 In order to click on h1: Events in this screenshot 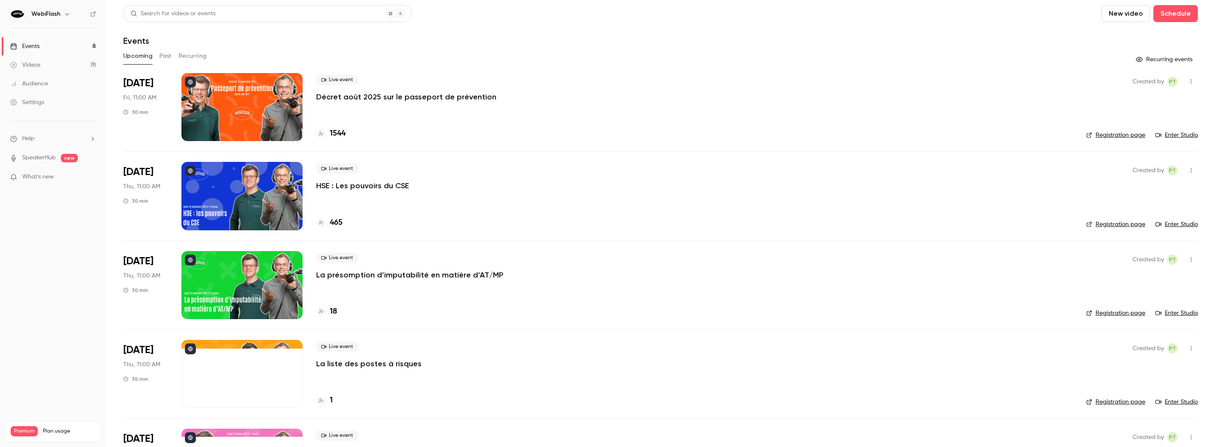, I will do `click(136, 41)`.